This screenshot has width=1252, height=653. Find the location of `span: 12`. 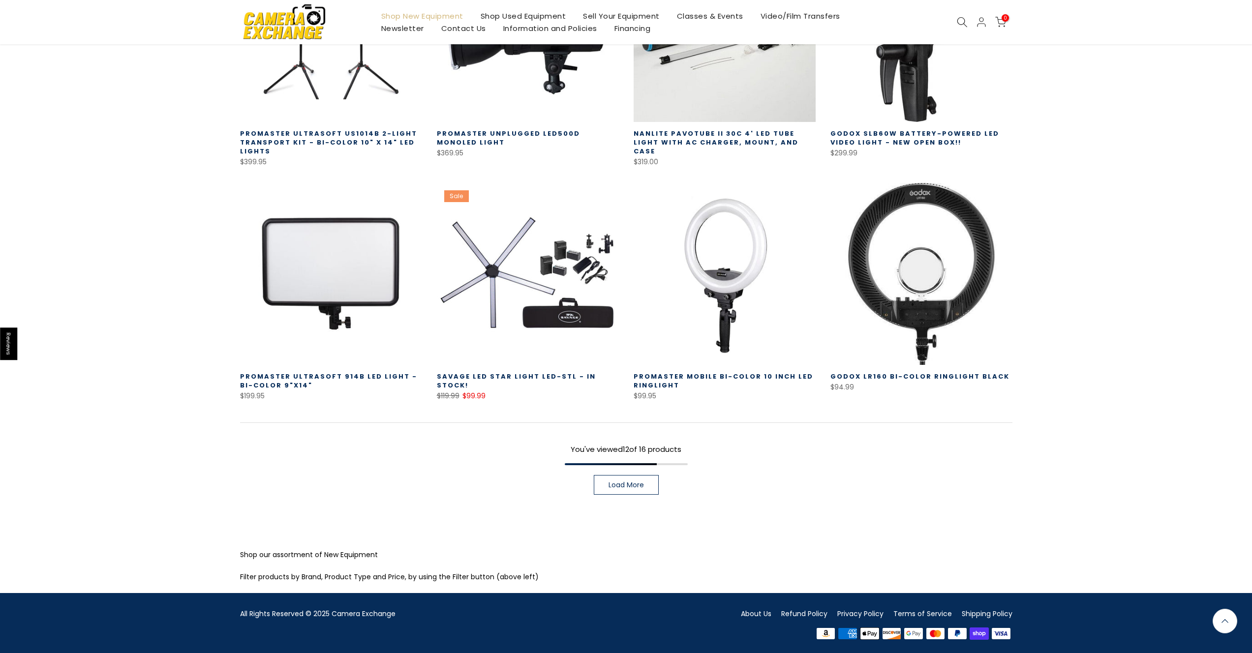

span: 12 is located at coordinates (626, 449).